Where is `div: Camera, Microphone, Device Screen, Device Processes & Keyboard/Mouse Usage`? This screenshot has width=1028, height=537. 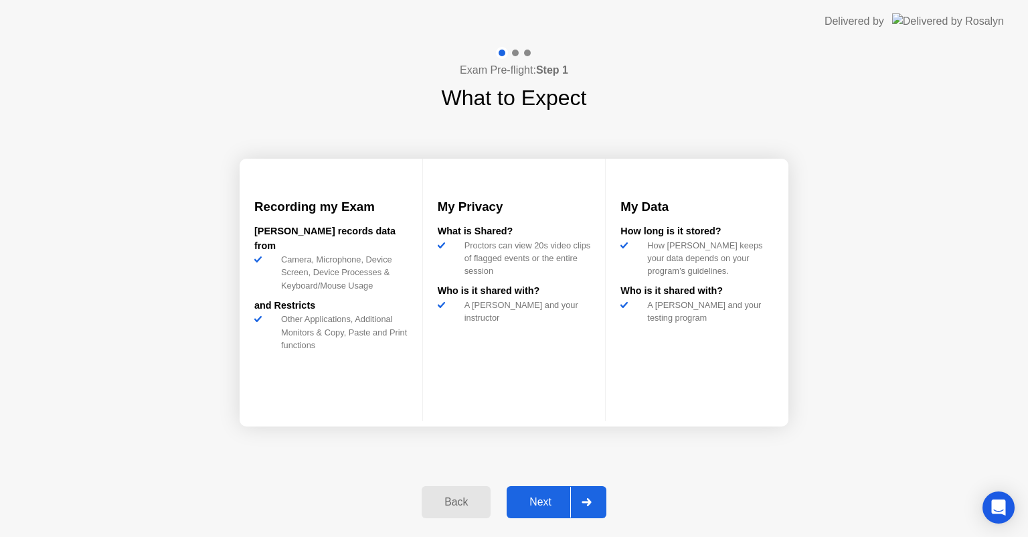 div: Camera, Microphone, Device Screen, Device Processes & Keyboard/Mouse Usage is located at coordinates (341, 272).